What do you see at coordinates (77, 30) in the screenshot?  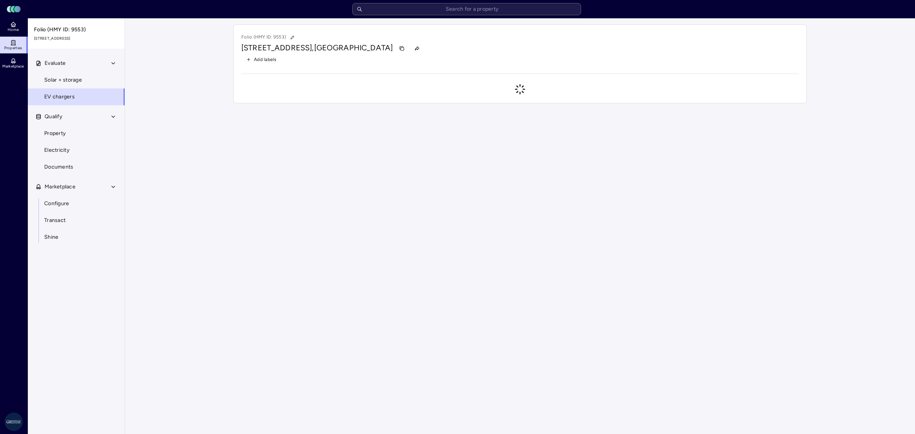 I see `span: Folio (HMY ID: 9553)` at bounding box center [77, 30].